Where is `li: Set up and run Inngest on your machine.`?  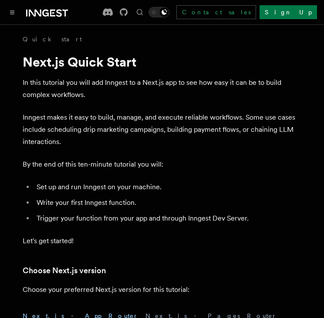
li: Set up and run Inngest on your machine. is located at coordinates (167, 187).